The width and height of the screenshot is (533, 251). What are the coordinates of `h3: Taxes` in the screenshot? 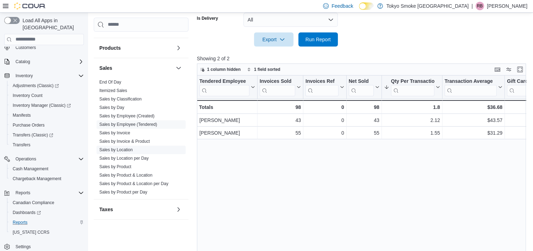 It's located at (106, 209).